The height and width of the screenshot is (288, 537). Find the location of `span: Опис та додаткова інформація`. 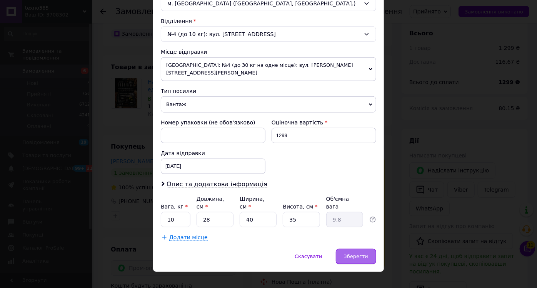

span: Опис та додаткова інформація is located at coordinates (217, 185).